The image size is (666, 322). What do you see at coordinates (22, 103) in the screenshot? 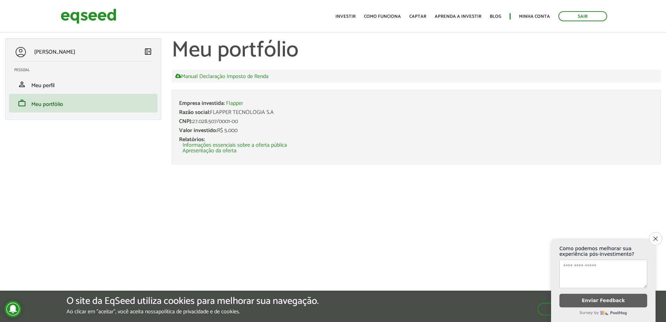
I see `span: work` at bounding box center [22, 103].